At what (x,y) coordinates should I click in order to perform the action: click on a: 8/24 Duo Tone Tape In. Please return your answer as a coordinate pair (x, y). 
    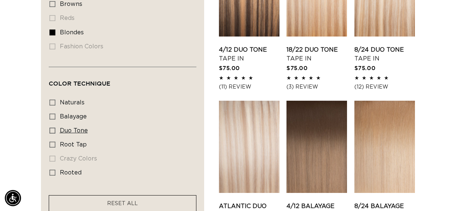
    Looking at the image, I should click on (385, 54).